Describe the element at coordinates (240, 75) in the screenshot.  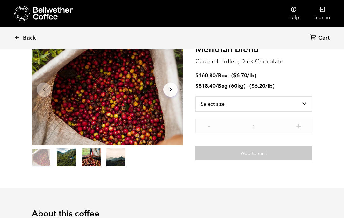
I see `bdi: 6.70` at that location.